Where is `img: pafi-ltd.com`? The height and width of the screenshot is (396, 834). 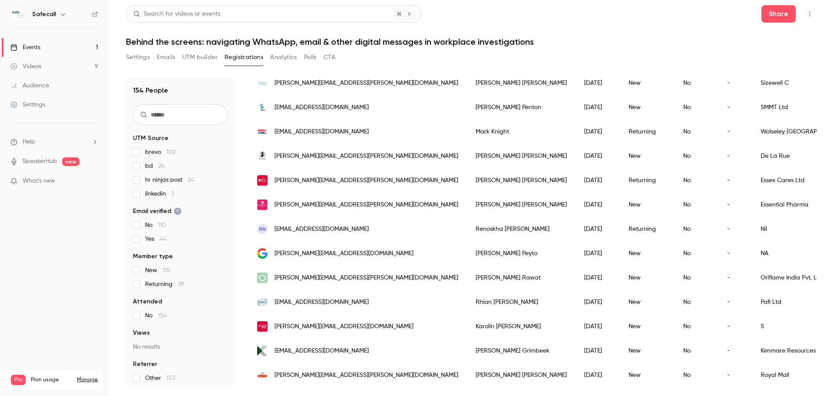
img: pafi-ltd.com is located at coordinates (262, 302).